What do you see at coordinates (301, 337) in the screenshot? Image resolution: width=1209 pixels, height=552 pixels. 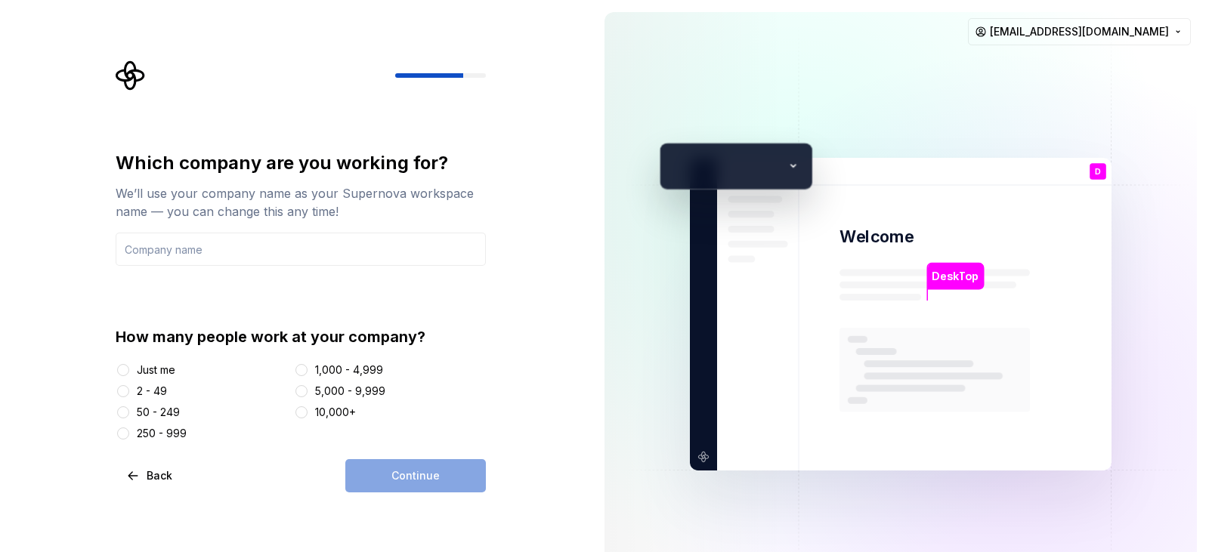 I see `div: How many people work at your company?` at bounding box center [301, 337].